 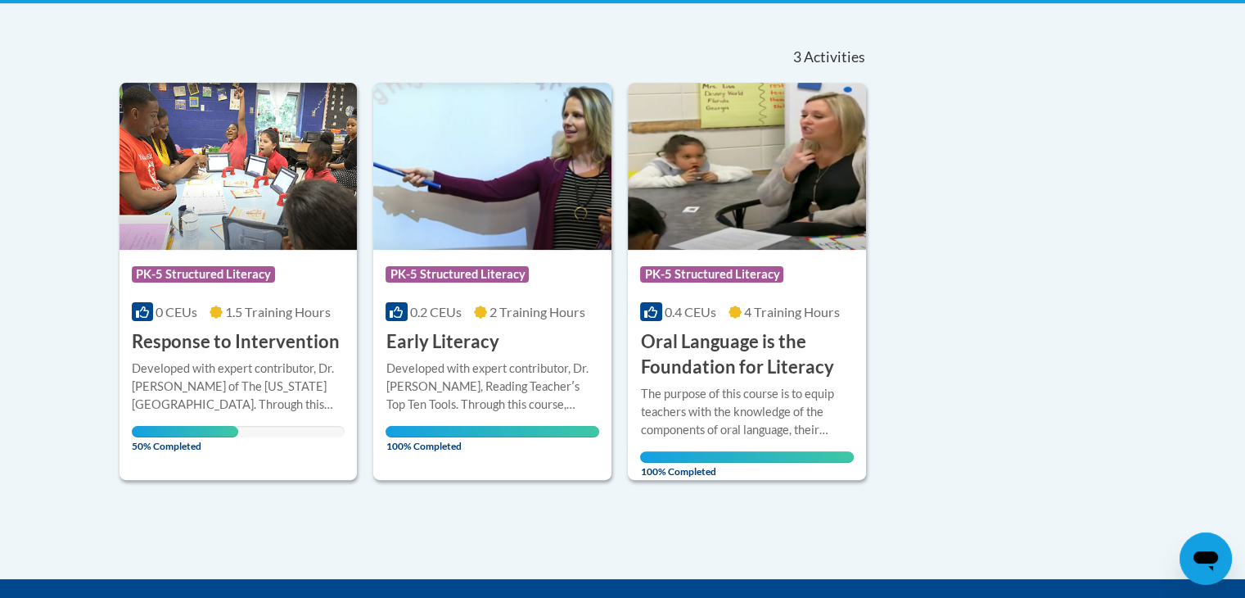 I want to click on span: 1.5 Training Hours, so click(x=278, y=311).